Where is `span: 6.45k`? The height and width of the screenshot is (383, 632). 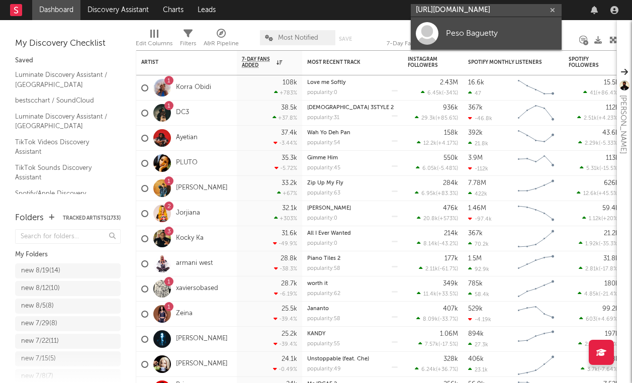 span: 6.45k is located at coordinates (434, 93).